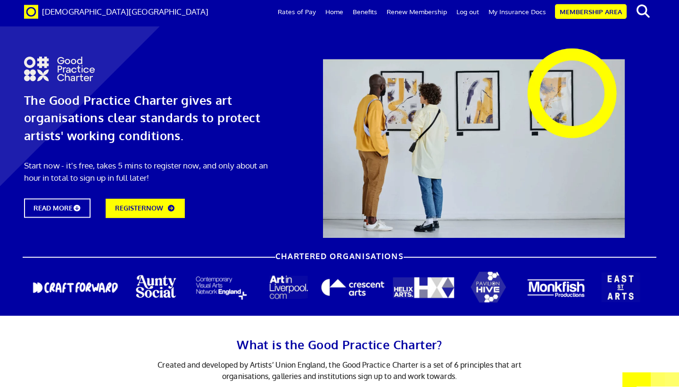  I want to click on a: REGISTERNOW, so click(145, 208).